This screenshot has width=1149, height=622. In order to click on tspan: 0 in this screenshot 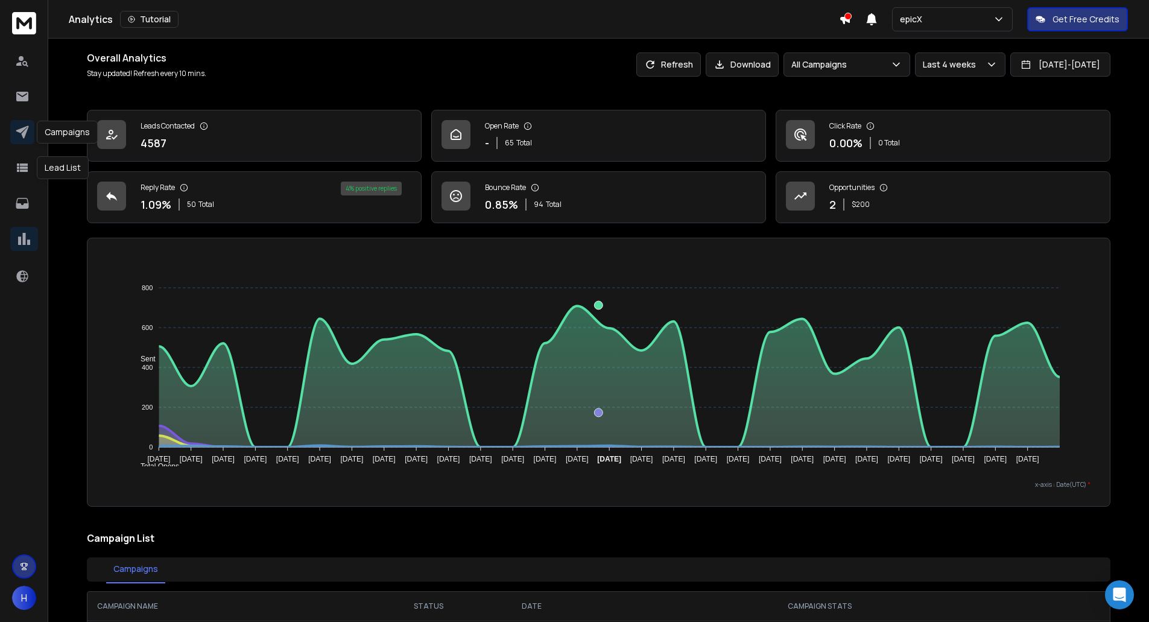, I will do `click(151, 447)`.